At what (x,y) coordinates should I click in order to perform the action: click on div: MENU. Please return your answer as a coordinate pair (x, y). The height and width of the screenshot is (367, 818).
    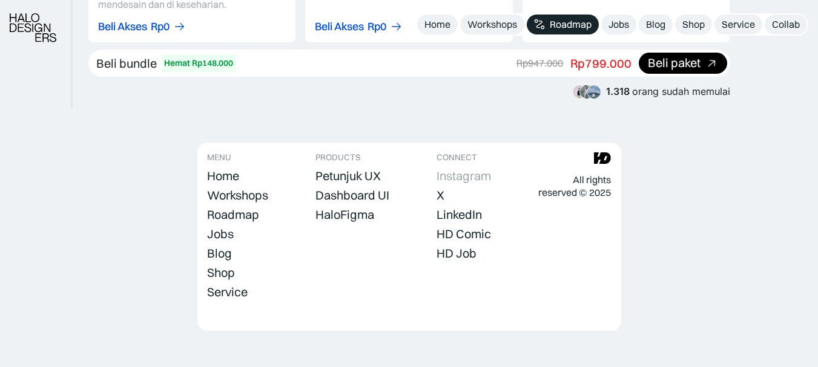
    Looking at the image, I should click on (219, 157).